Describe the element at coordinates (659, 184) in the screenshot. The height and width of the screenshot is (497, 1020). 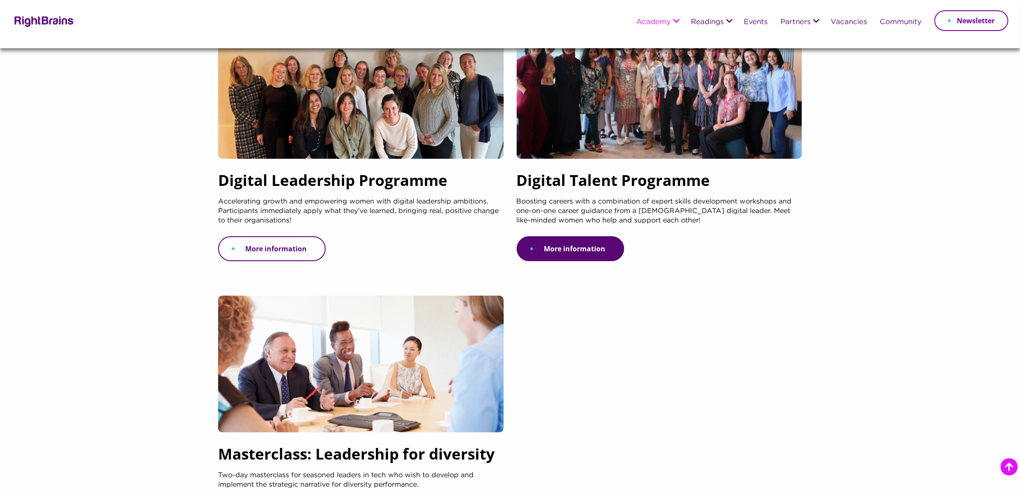
I see `h5: Digital Talent Programme` at that location.